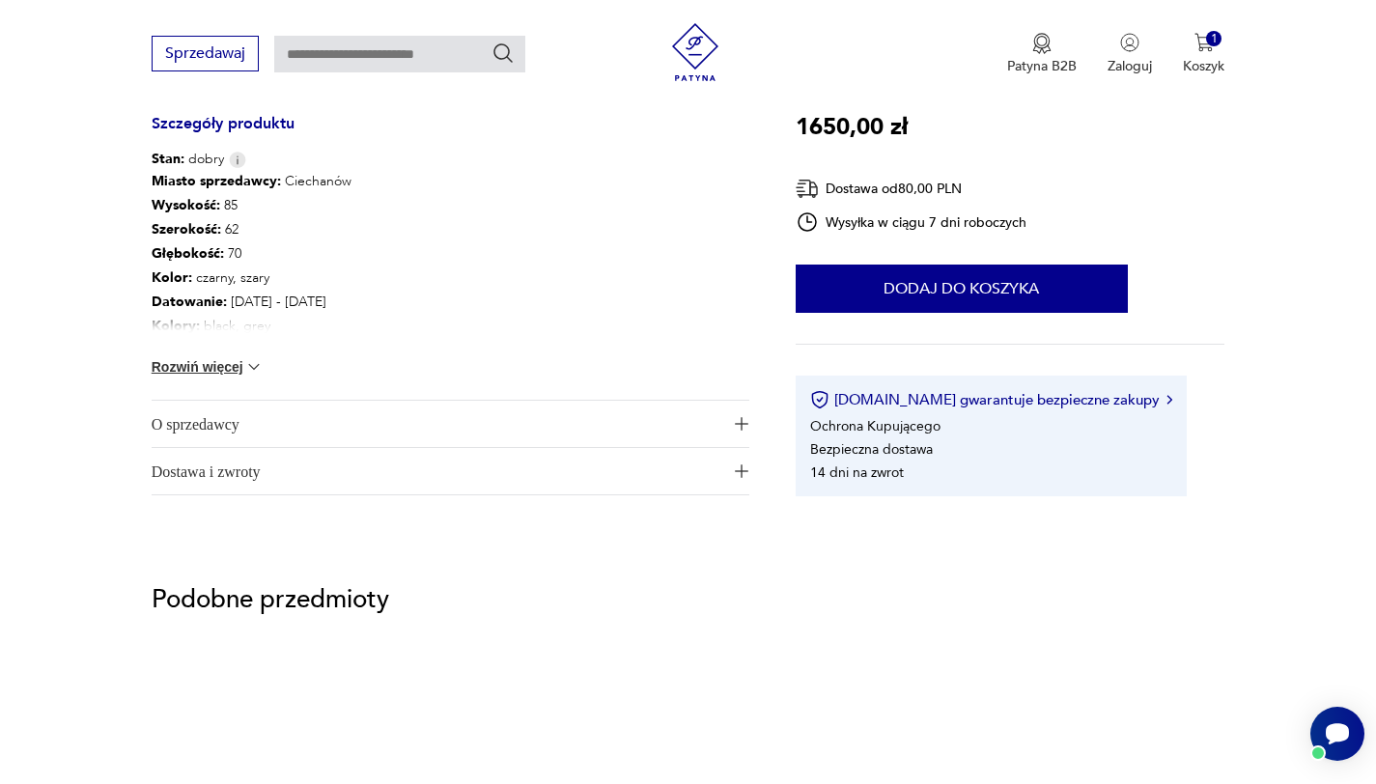  Describe the element at coordinates (1042, 66) in the screenshot. I see `p: Patyna B2B` at that location.